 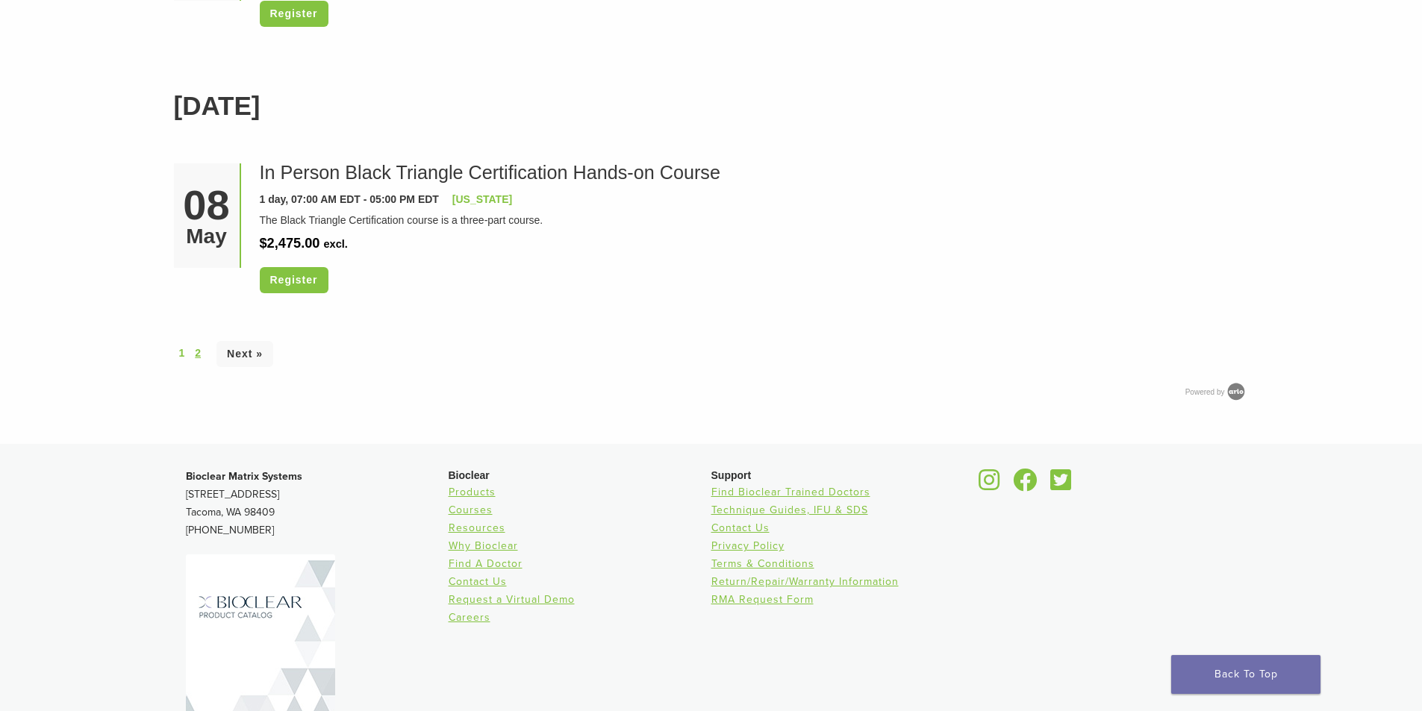 I want to click on a: Find Bioclear Trained Doctors, so click(x=791, y=492).